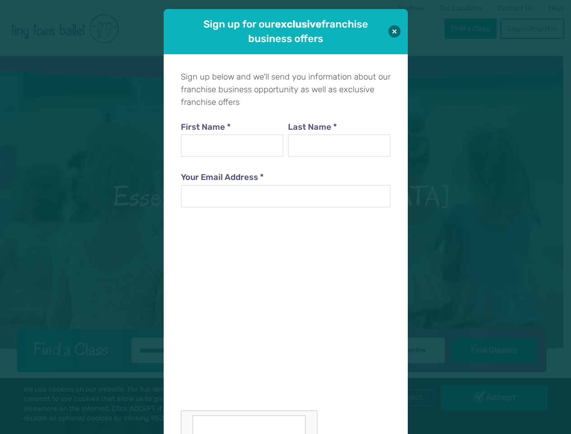 Image resolution: width=571 pixels, height=434 pixels. What do you see at coordinates (286, 178) in the screenshot?
I see `label: Your Email Address *` at bounding box center [286, 178].